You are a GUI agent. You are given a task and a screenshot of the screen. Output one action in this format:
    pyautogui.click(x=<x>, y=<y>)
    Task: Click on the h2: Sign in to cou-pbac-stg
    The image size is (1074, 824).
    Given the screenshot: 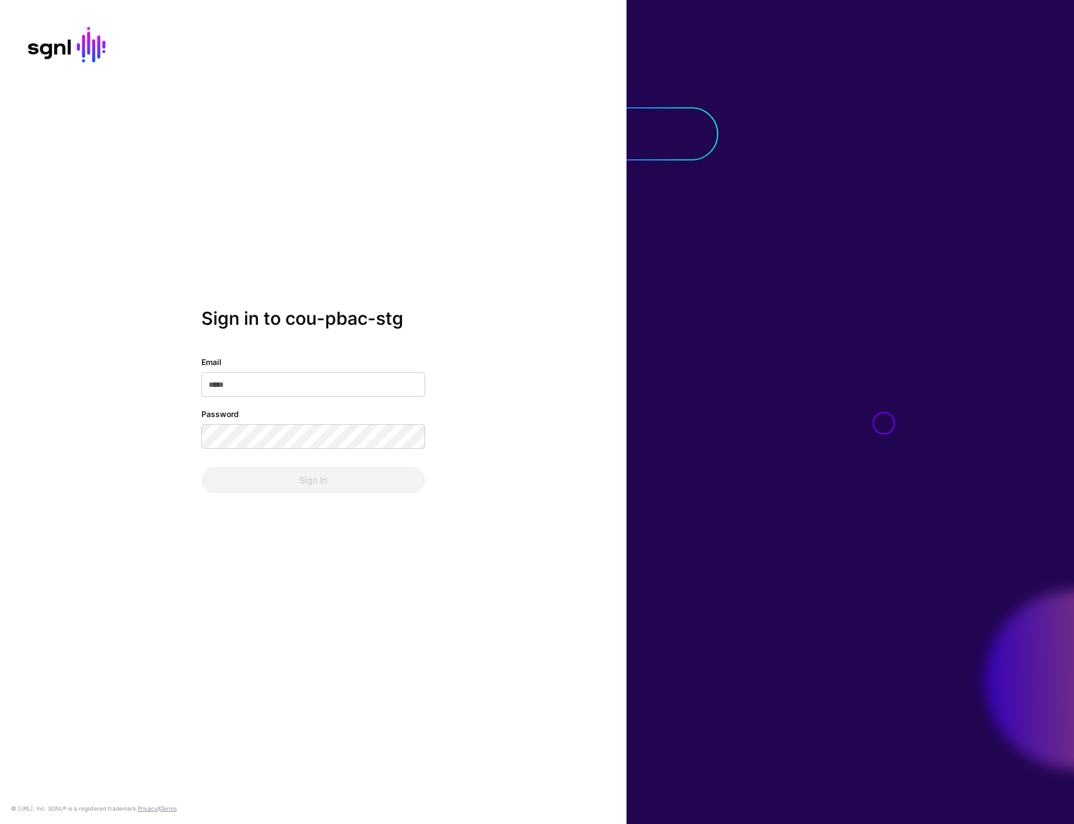 What is the action you would take?
    pyautogui.click(x=313, y=319)
    